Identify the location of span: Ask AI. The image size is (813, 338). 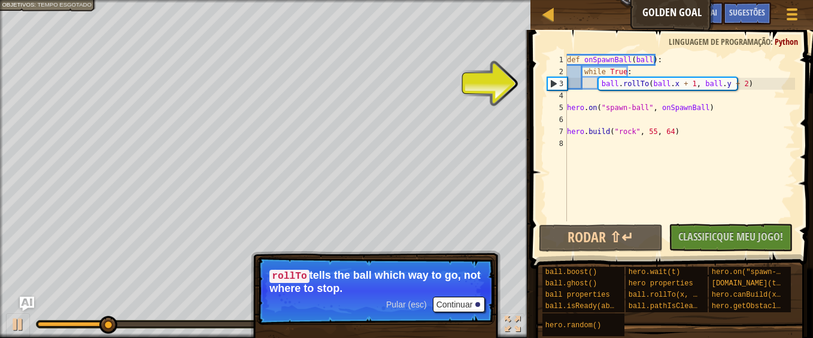
(707, 12).